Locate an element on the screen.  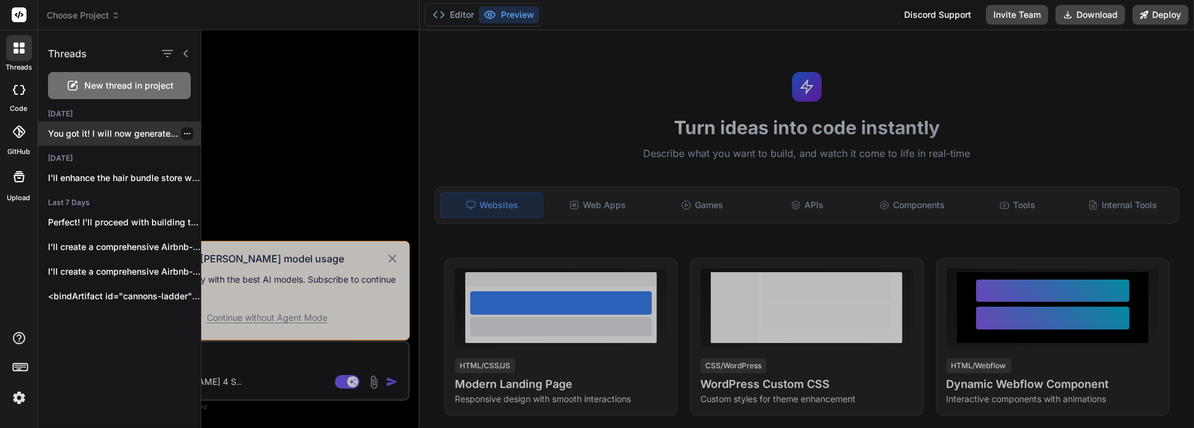
label: Upload is located at coordinates (19, 198).